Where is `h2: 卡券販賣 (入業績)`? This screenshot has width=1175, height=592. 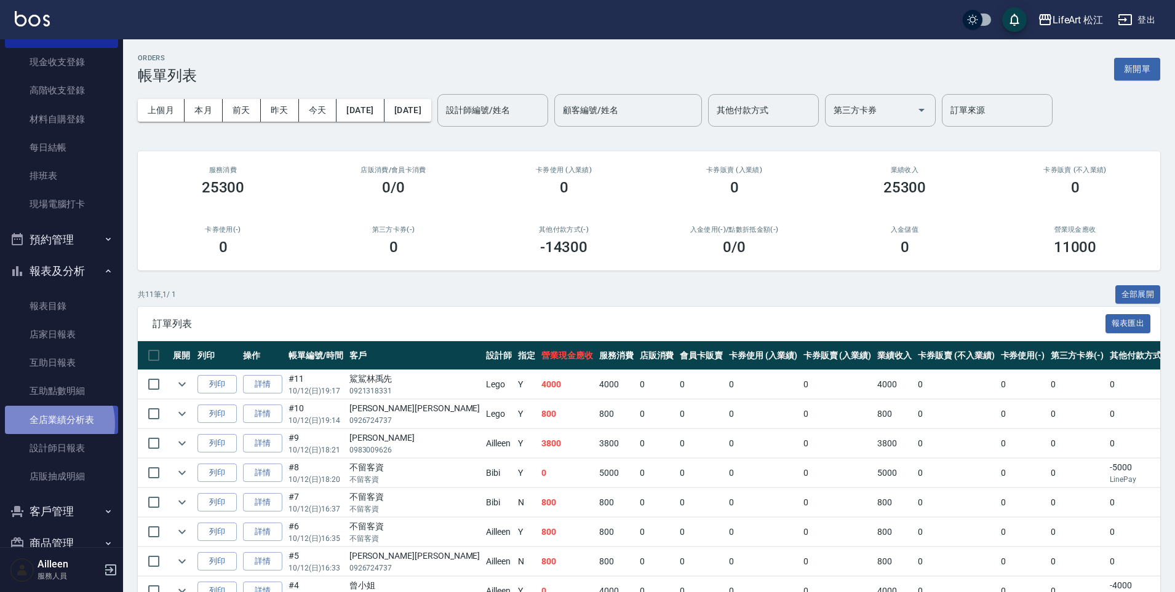
h2: 卡券販賣 (入業績) is located at coordinates (734, 170).